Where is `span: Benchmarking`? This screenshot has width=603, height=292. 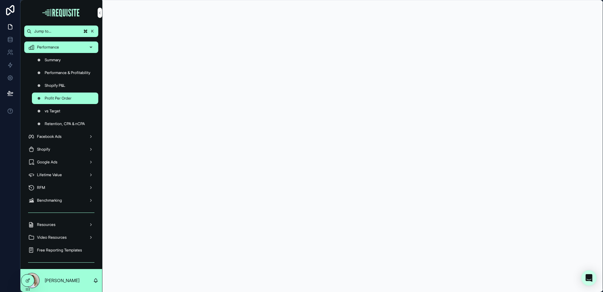 span: Benchmarking is located at coordinates (49, 200).